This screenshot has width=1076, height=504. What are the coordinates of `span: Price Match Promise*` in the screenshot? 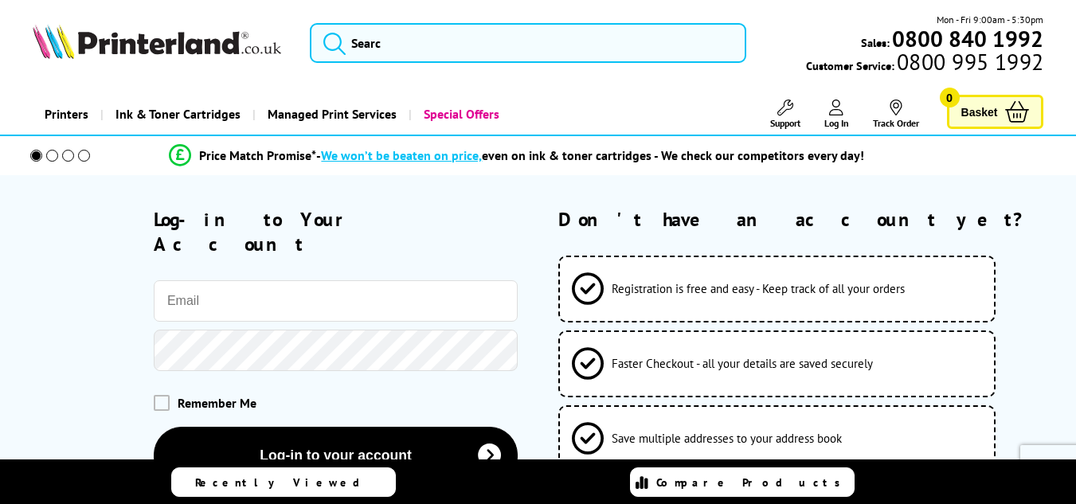 It's located at (257, 155).